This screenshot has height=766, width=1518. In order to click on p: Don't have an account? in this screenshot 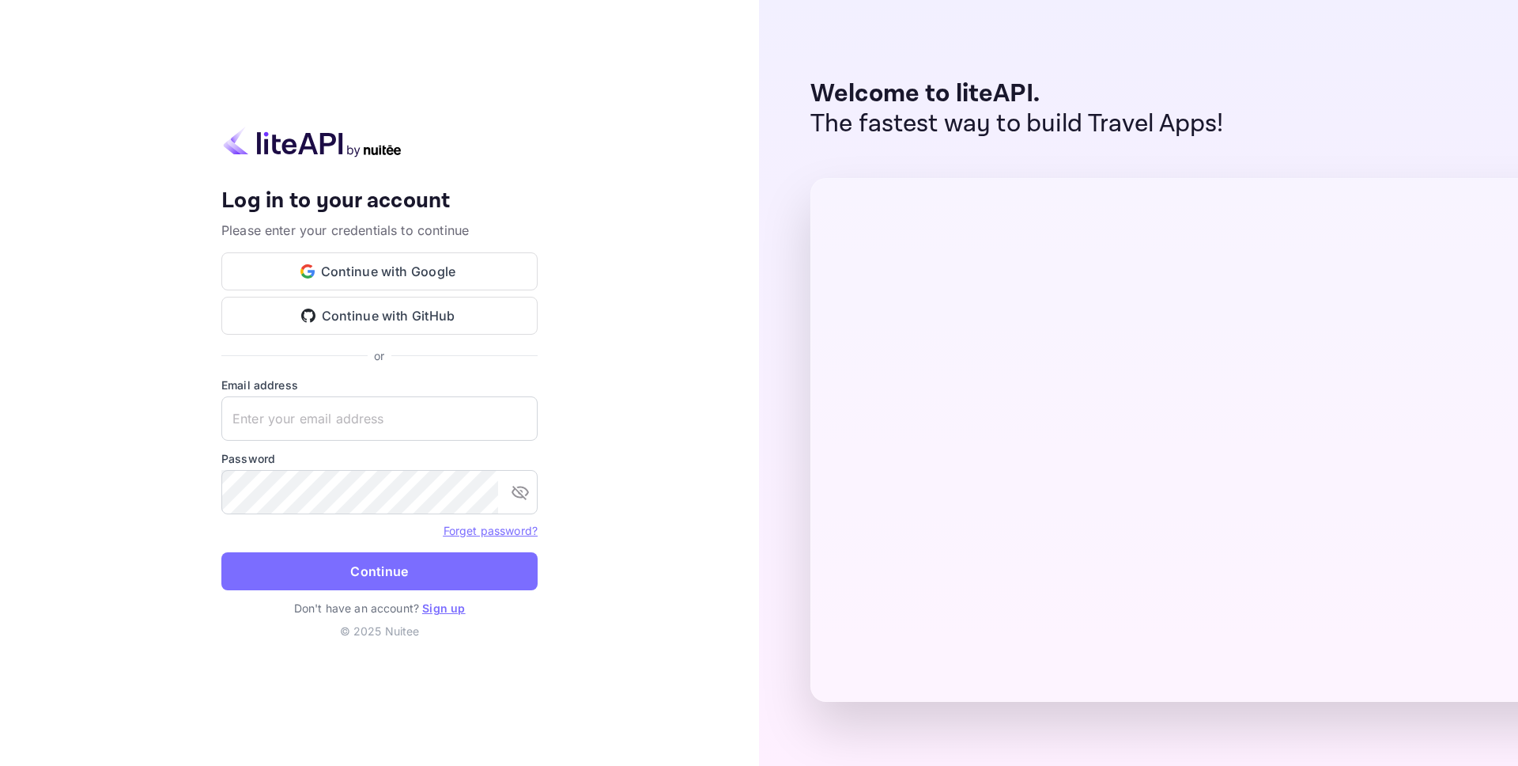, I will do `click(380, 607)`.